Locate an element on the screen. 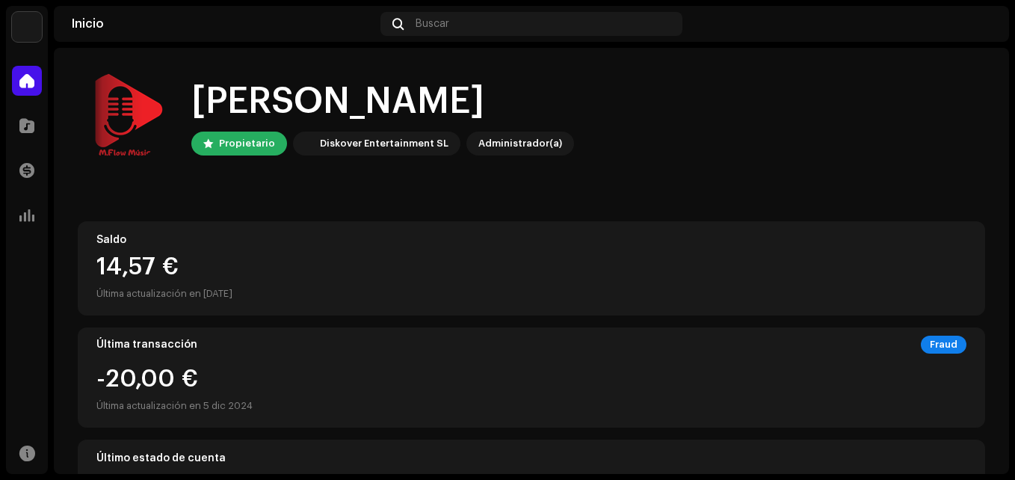 The width and height of the screenshot is (1015, 480). div: Inicio is located at coordinates (223, 24).